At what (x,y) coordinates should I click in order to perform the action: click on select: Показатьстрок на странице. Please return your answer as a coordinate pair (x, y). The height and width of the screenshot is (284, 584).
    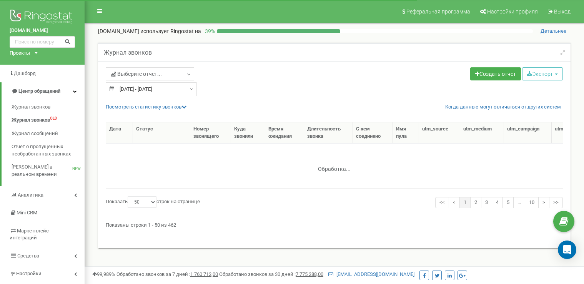
    Looking at the image, I should click on (142, 202).